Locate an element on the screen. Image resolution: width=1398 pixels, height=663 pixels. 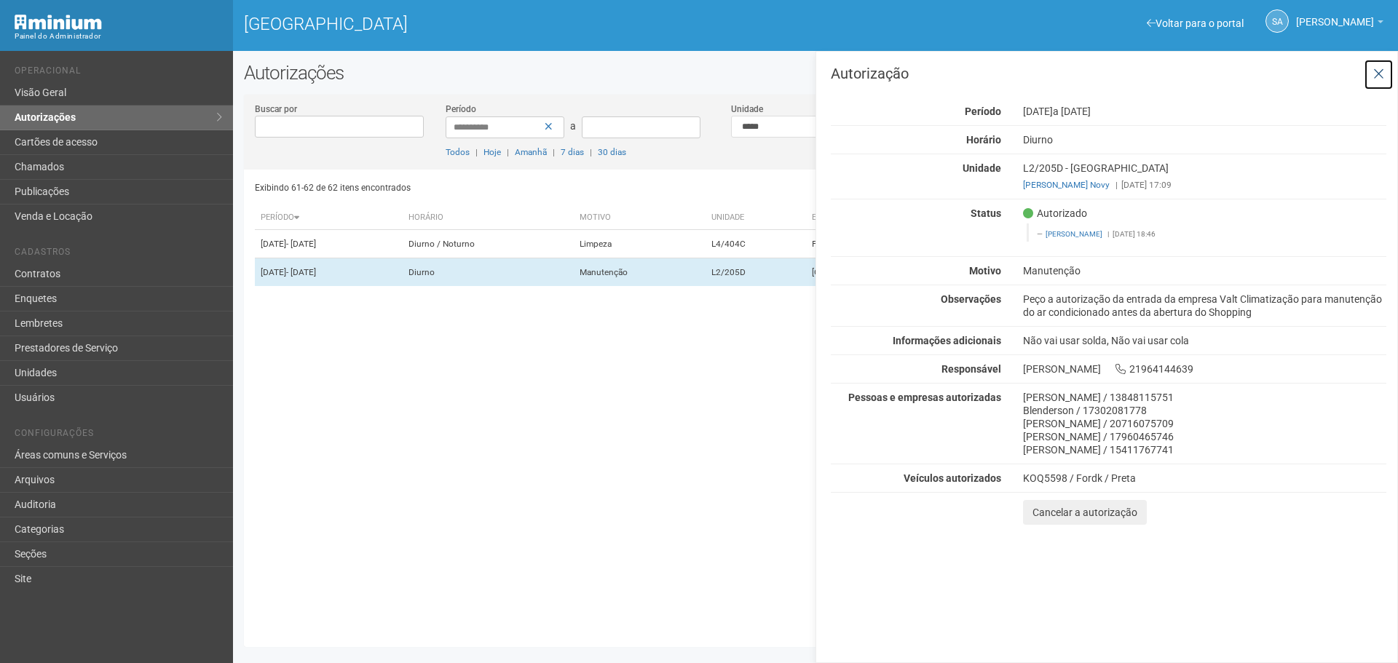
td: L2/205D is located at coordinates (756, 272).